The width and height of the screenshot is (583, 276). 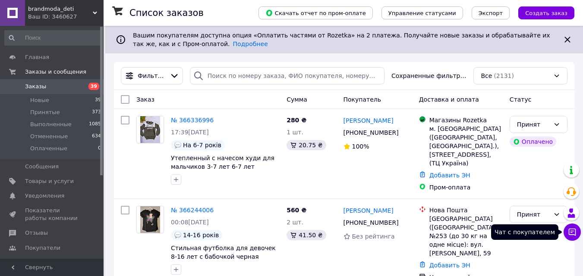 I want to click on span: Отмененные, so click(x=49, y=137).